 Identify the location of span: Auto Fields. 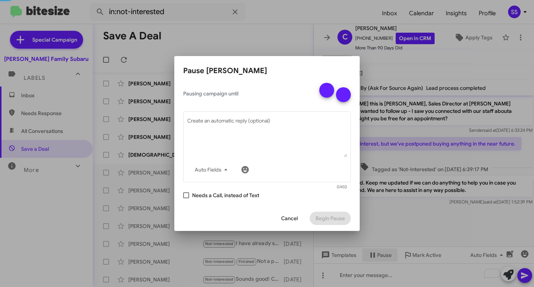
(213, 170).